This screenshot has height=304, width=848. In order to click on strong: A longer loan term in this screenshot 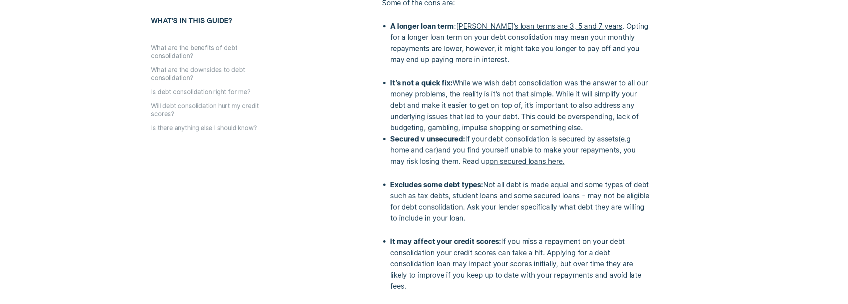, I will do `click(422, 26)`.